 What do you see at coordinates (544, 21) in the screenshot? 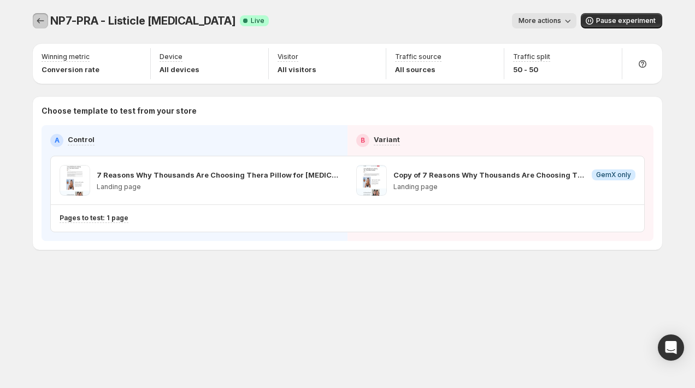
I see `button: More actions` at bounding box center [544, 21].